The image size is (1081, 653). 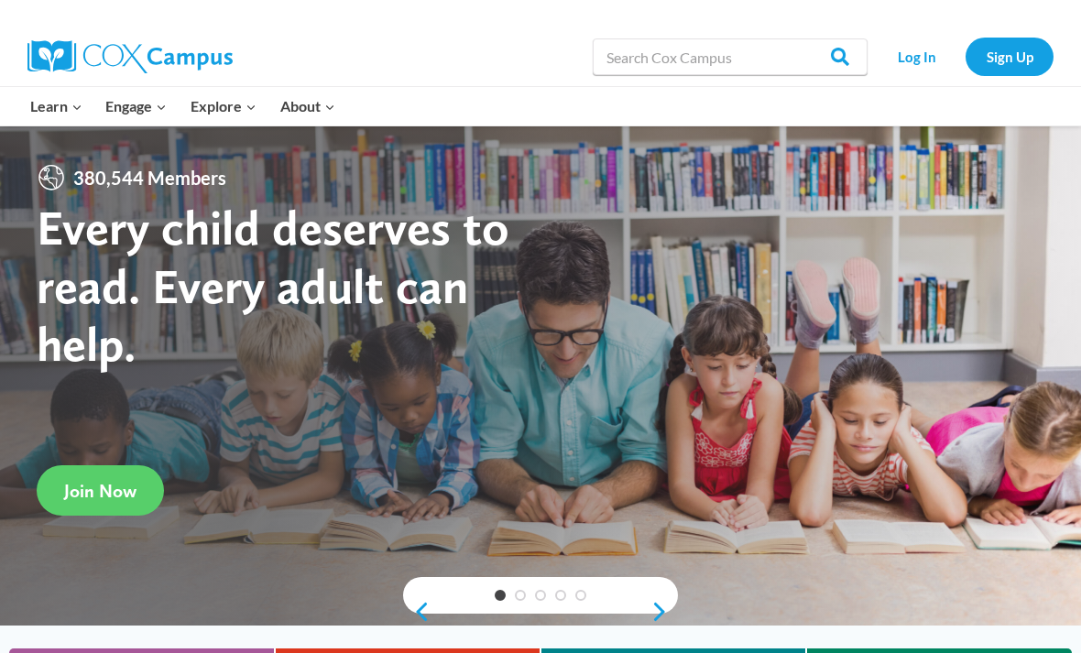 What do you see at coordinates (964, 56) in the screenshot?
I see `nav: Secondary Navigation` at bounding box center [964, 56].